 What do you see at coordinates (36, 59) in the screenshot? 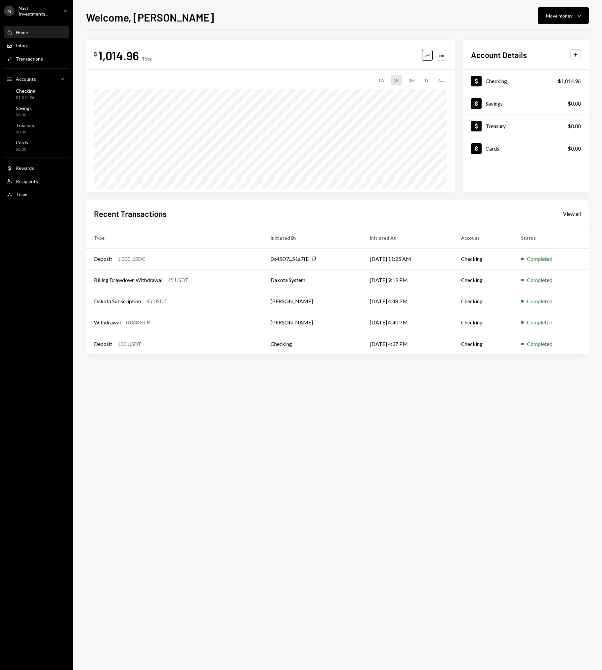
I see `a: Transactions` at bounding box center [36, 59].